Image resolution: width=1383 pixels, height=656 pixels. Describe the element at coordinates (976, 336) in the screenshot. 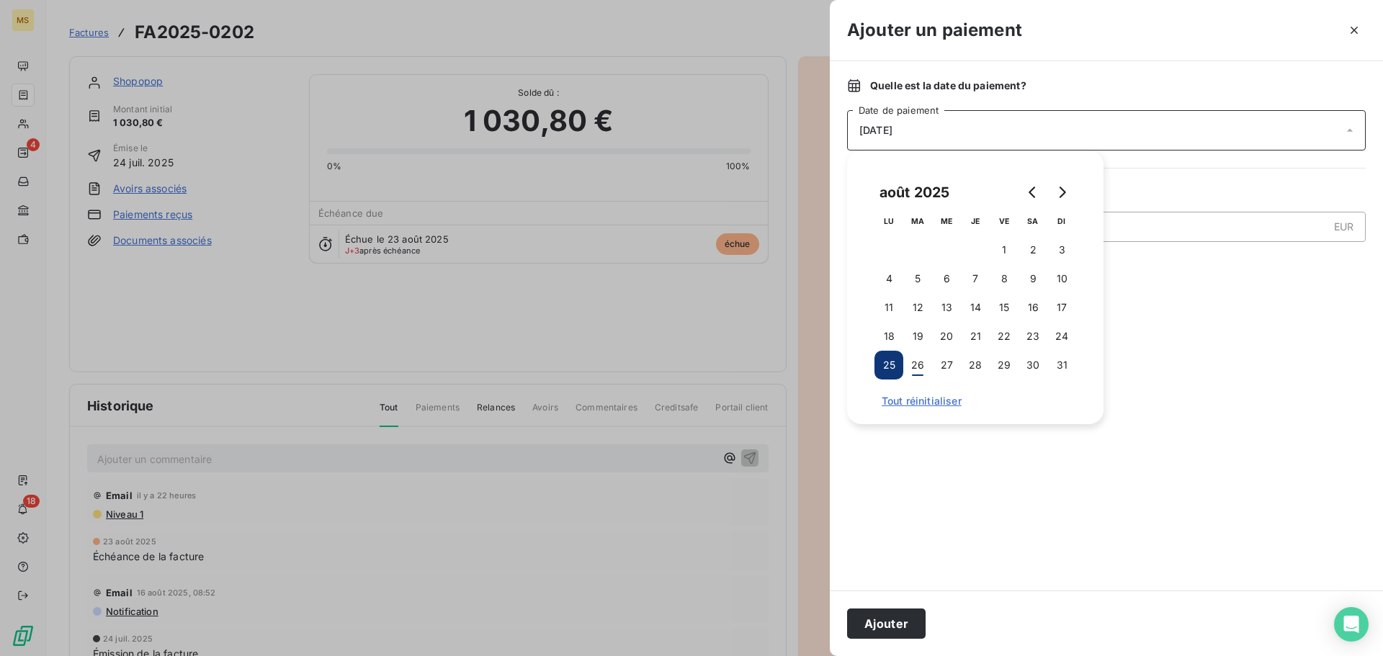

I see `button: 21` at that location.